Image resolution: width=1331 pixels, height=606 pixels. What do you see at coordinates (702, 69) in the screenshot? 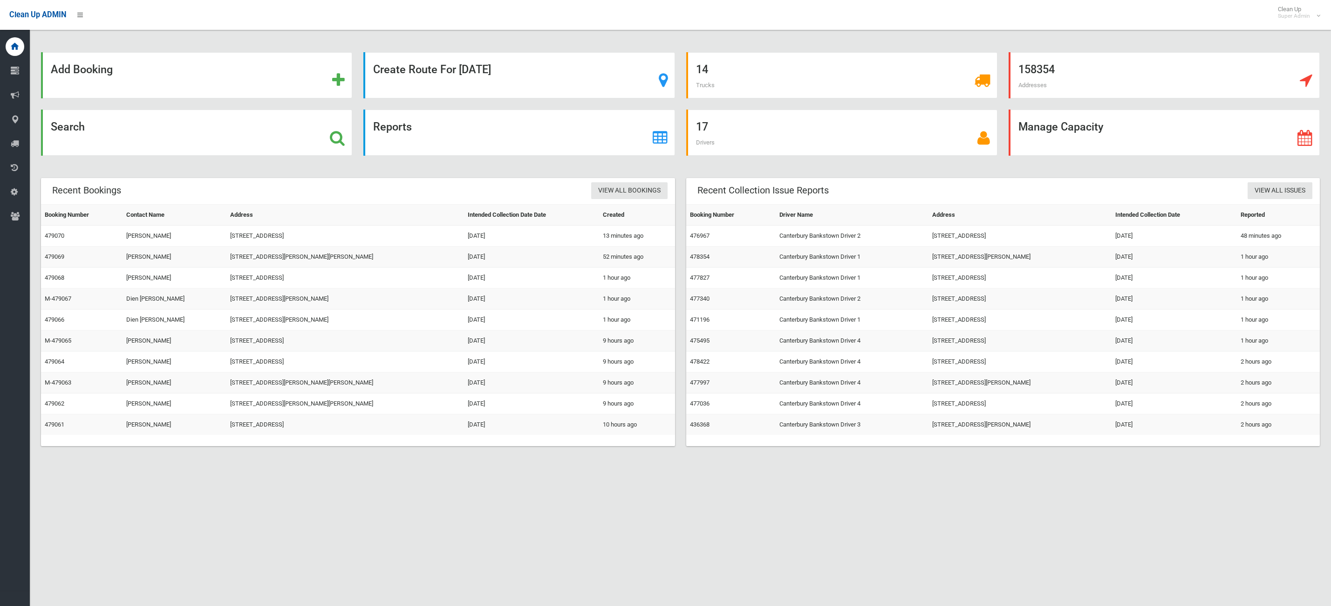
I see `strong: 14` at bounding box center [702, 69].